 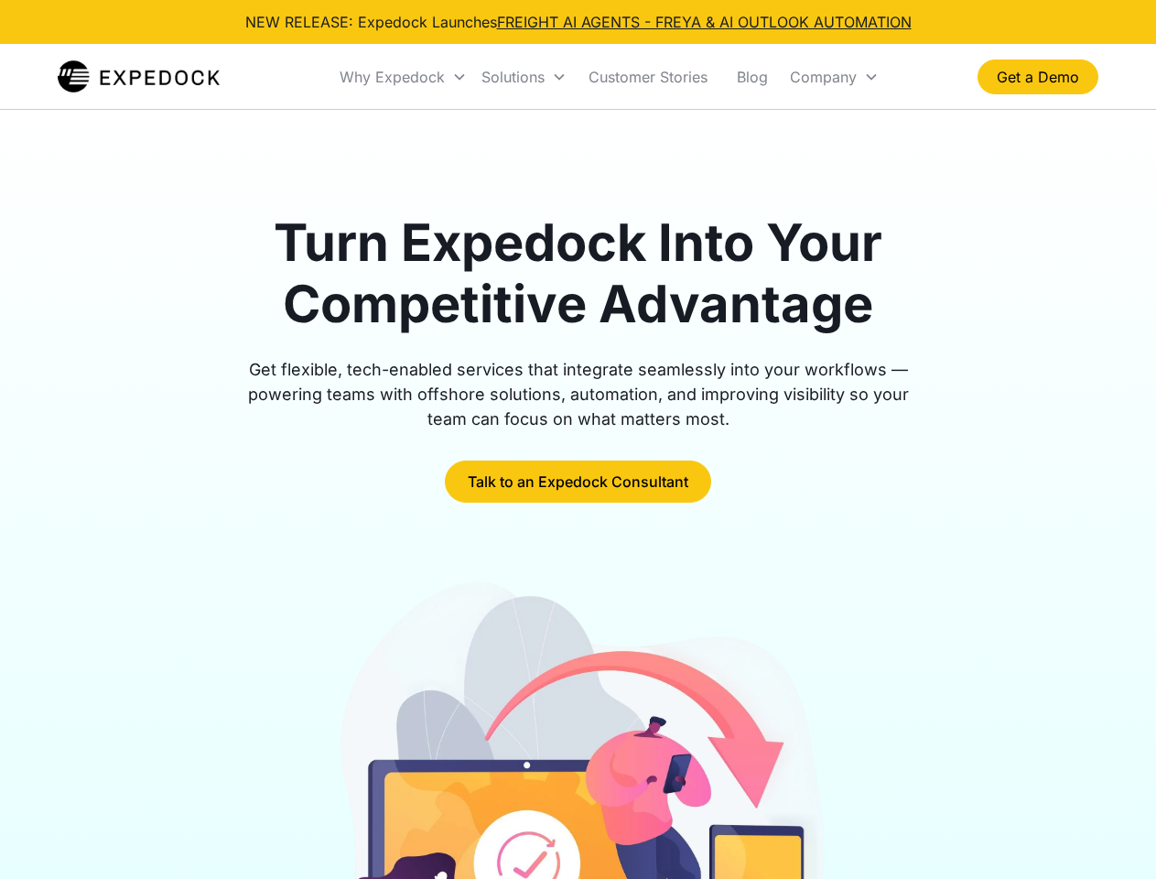 What do you see at coordinates (704, 22) in the screenshot?
I see `a: FREIGHT AI AGENTS - FREYA & AI OUTLOOK AUTOMATION` at bounding box center [704, 22].